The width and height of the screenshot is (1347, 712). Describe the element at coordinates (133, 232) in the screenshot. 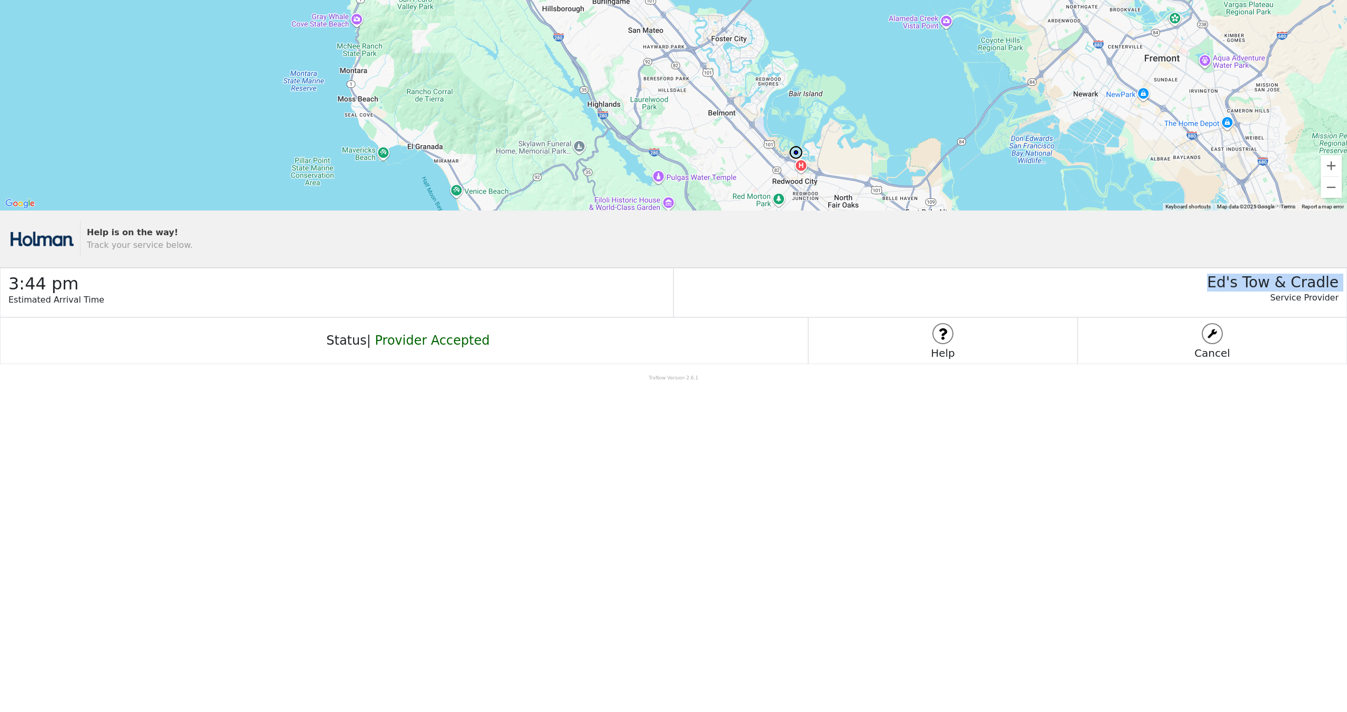

I see `strong: Help is on the way!` at that location.